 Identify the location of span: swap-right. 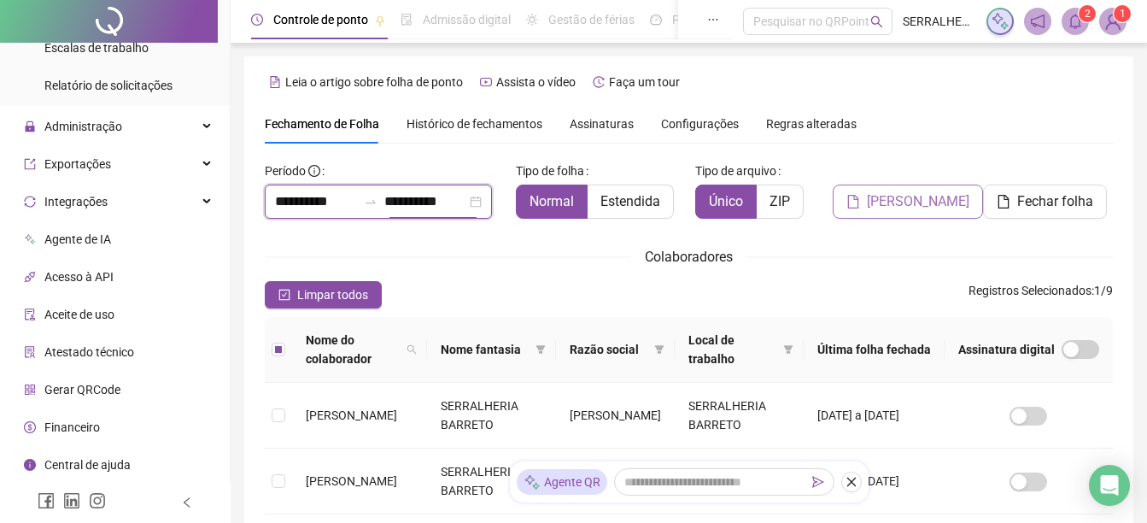
(371, 202).